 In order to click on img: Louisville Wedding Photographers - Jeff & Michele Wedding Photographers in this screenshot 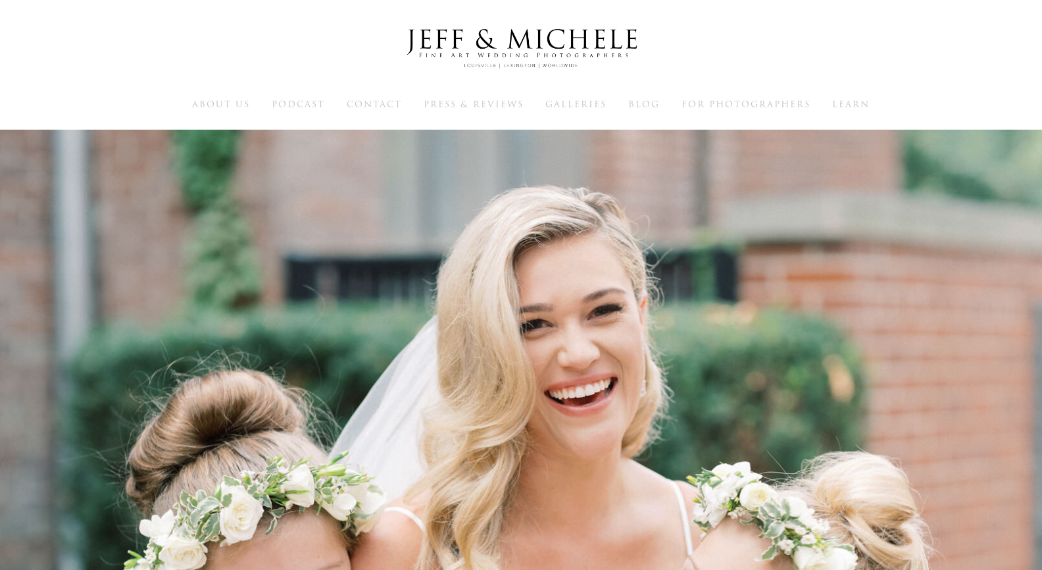, I will do `click(521, 49)`.